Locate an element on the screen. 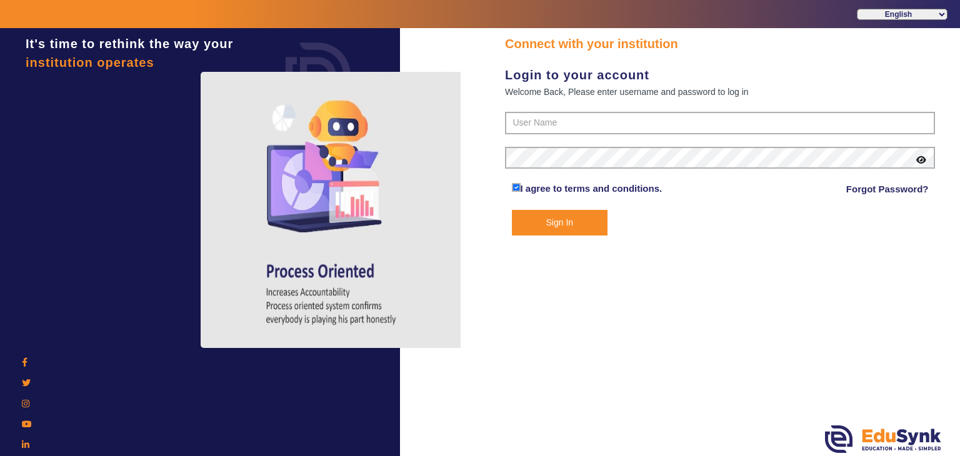  img: login.png is located at coordinates (318, 75).